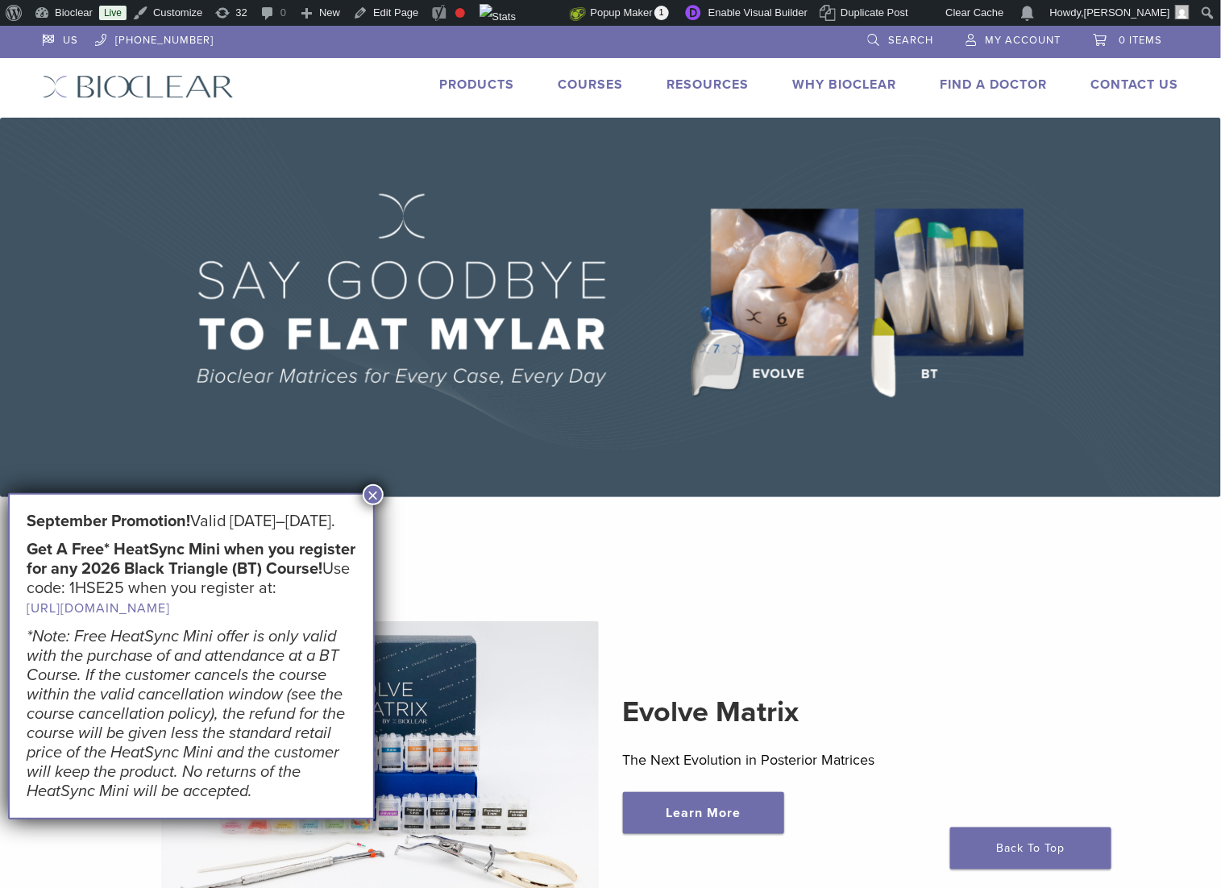 This screenshot has width=1221, height=888. What do you see at coordinates (841, 712) in the screenshot?
I see `h2: Evolve Matrix` at bounding box center [841, 712].